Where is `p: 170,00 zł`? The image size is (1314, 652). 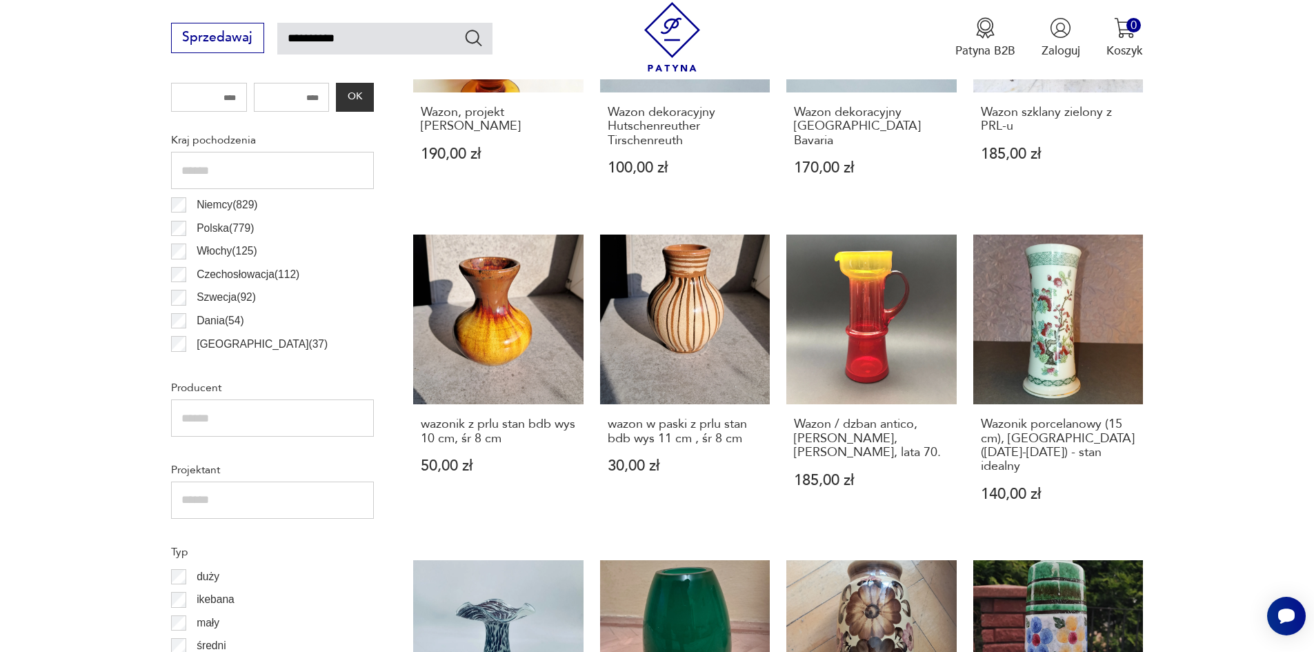 p: 170,00 zł is located at coordinates (871, 168).